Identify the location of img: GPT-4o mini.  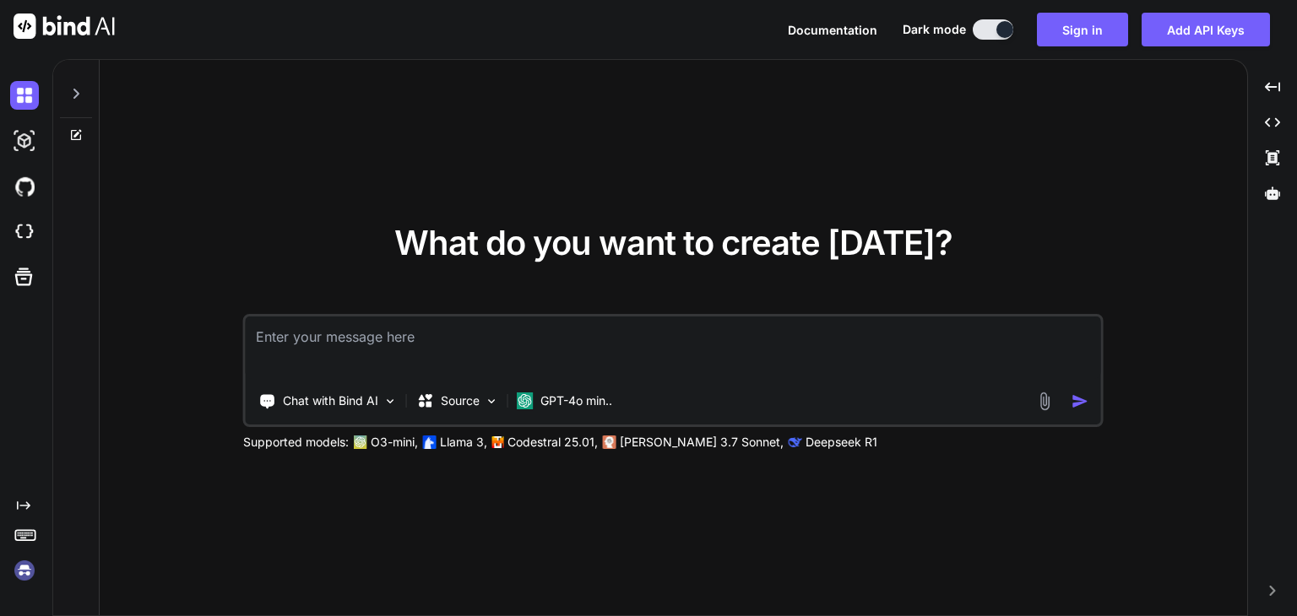
(525, 401).